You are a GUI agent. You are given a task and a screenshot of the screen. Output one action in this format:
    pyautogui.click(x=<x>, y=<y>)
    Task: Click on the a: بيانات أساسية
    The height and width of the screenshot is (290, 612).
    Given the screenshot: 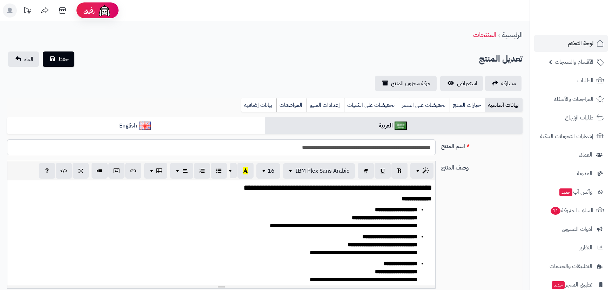 What is the action you would take?
    pyautogui.click(x=503, y=105)
    